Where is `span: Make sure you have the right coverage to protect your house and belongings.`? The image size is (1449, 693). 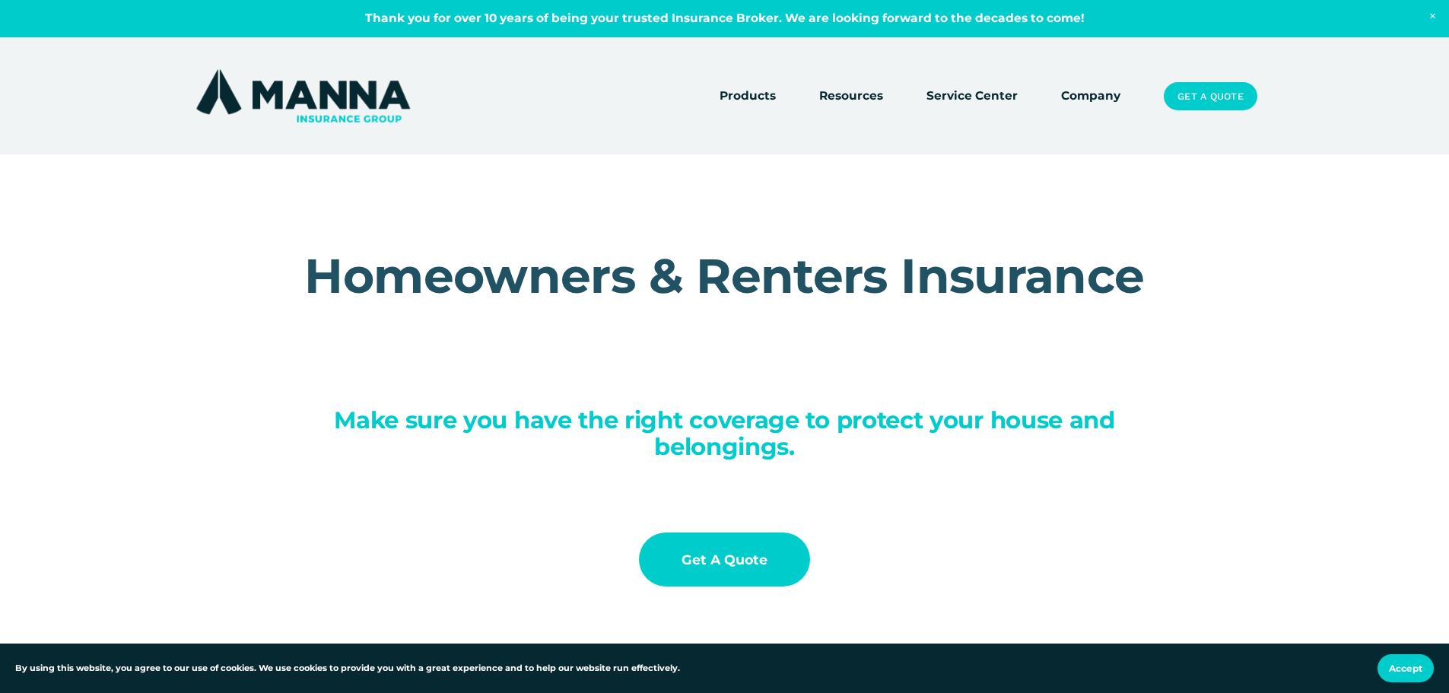
span: Make sure you have the right coverage to protect your house and belongings. is located at coordinates (727, 433).